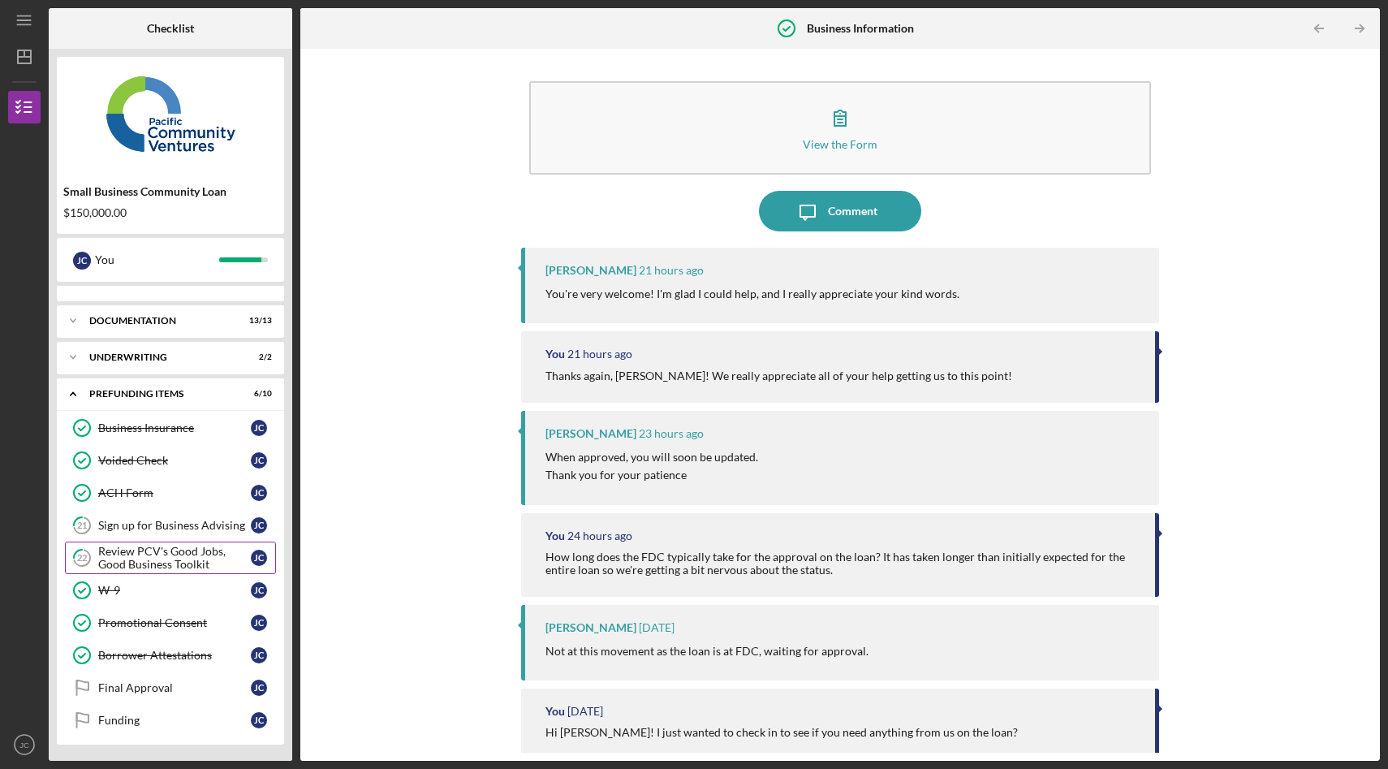  What do you see at coordinates (840, 144) in the screenshot?
I see `div: View the Form` at bounding box center [840, 144].